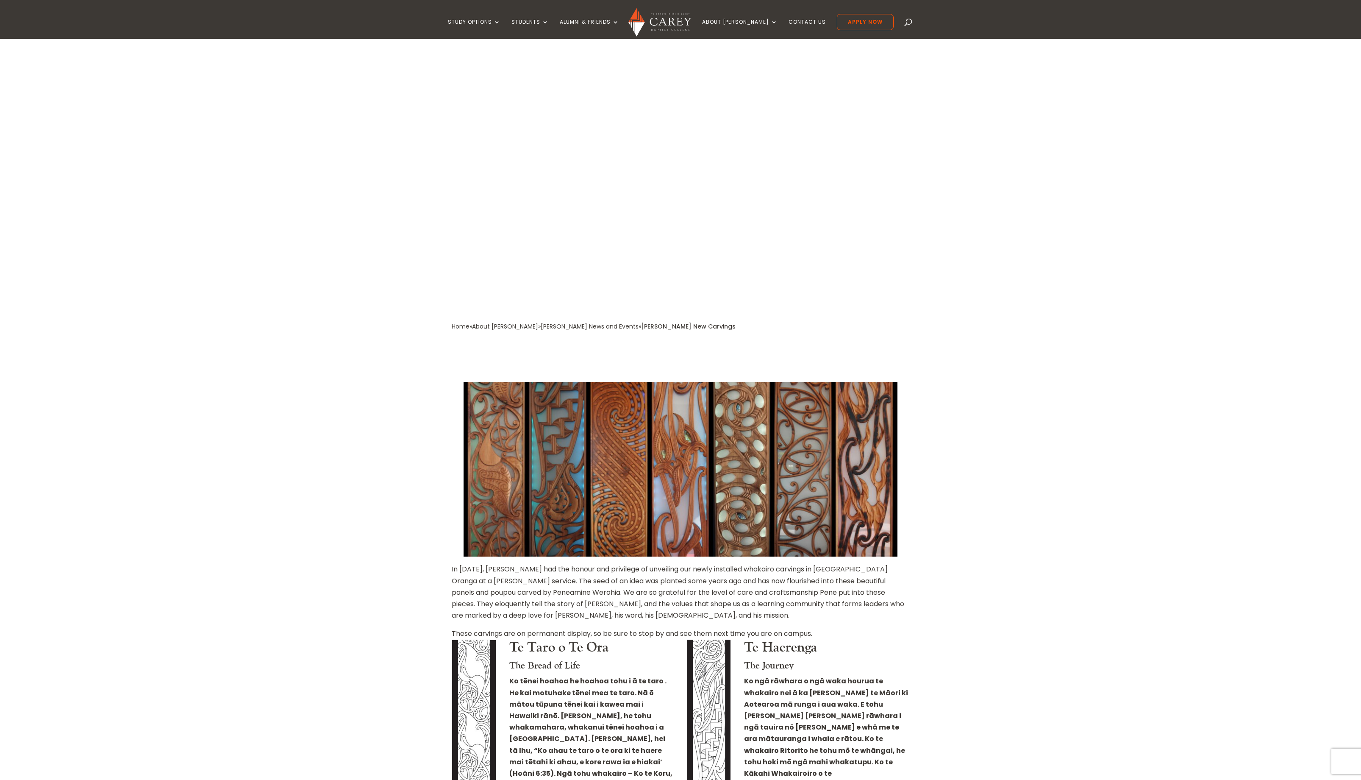 The height and width of the screenshot is (780, 1361). What do you see at coordinates (563, 667) in the screenshot?
I see `h4: The Bread of Life` at bounding box center [563, 667].